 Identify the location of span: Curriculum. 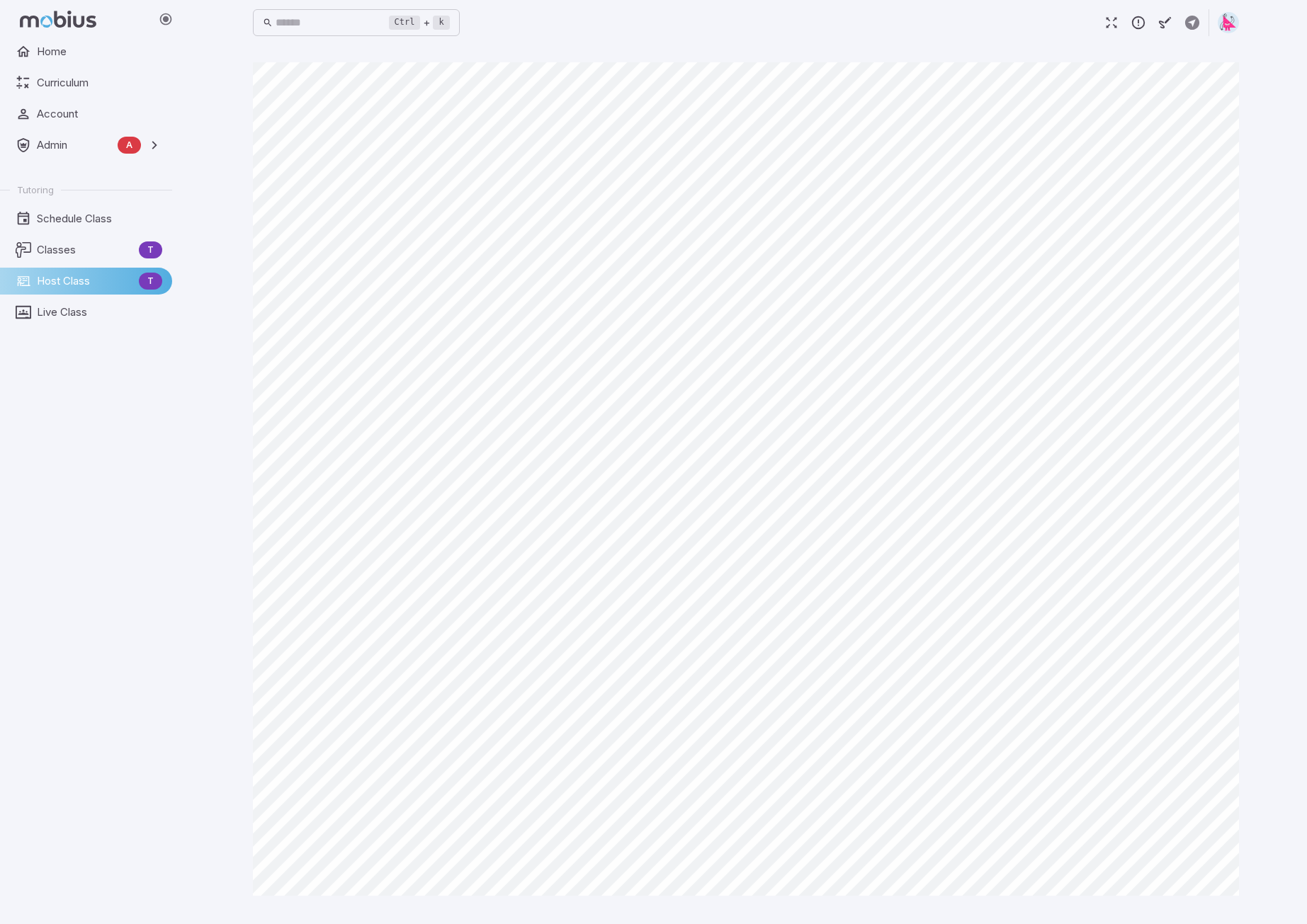
(99, 83).